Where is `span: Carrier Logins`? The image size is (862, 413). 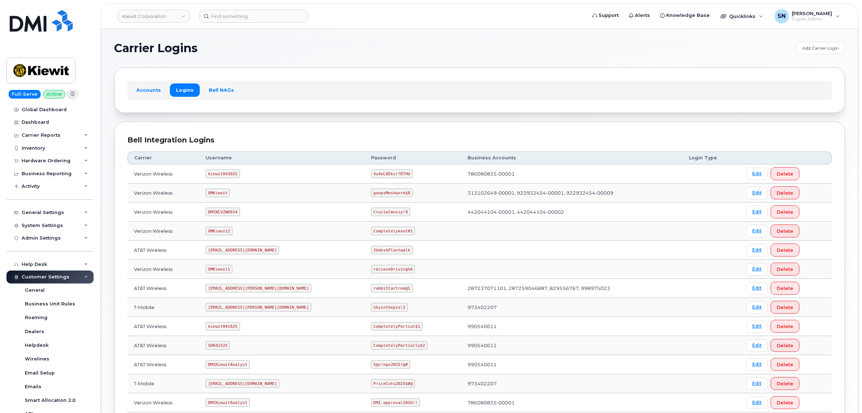 span: Carrier Logins is located at coordinates (156, 48).